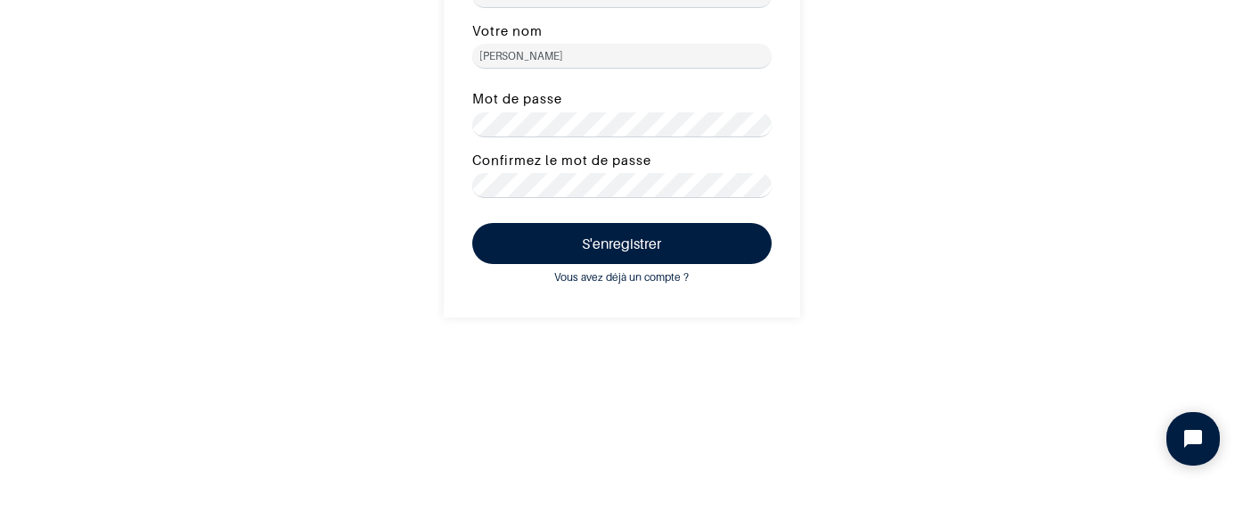  I want to click on a: Vous avez déjà un compte ?, so click(621, 277).